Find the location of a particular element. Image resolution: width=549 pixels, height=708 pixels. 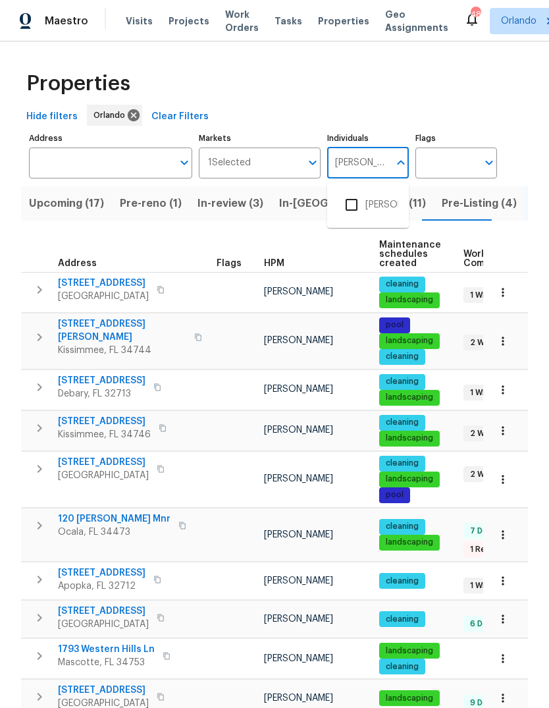

span: In-review (3) is located at coordinates (230, 203).